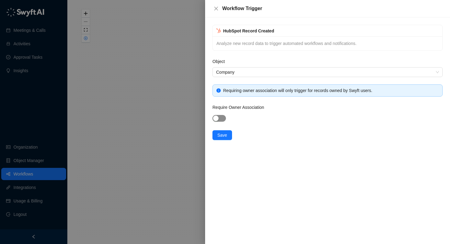  Describe the element at coordinates (222, 135) in the screenshot. I see `button: Save` at that location.